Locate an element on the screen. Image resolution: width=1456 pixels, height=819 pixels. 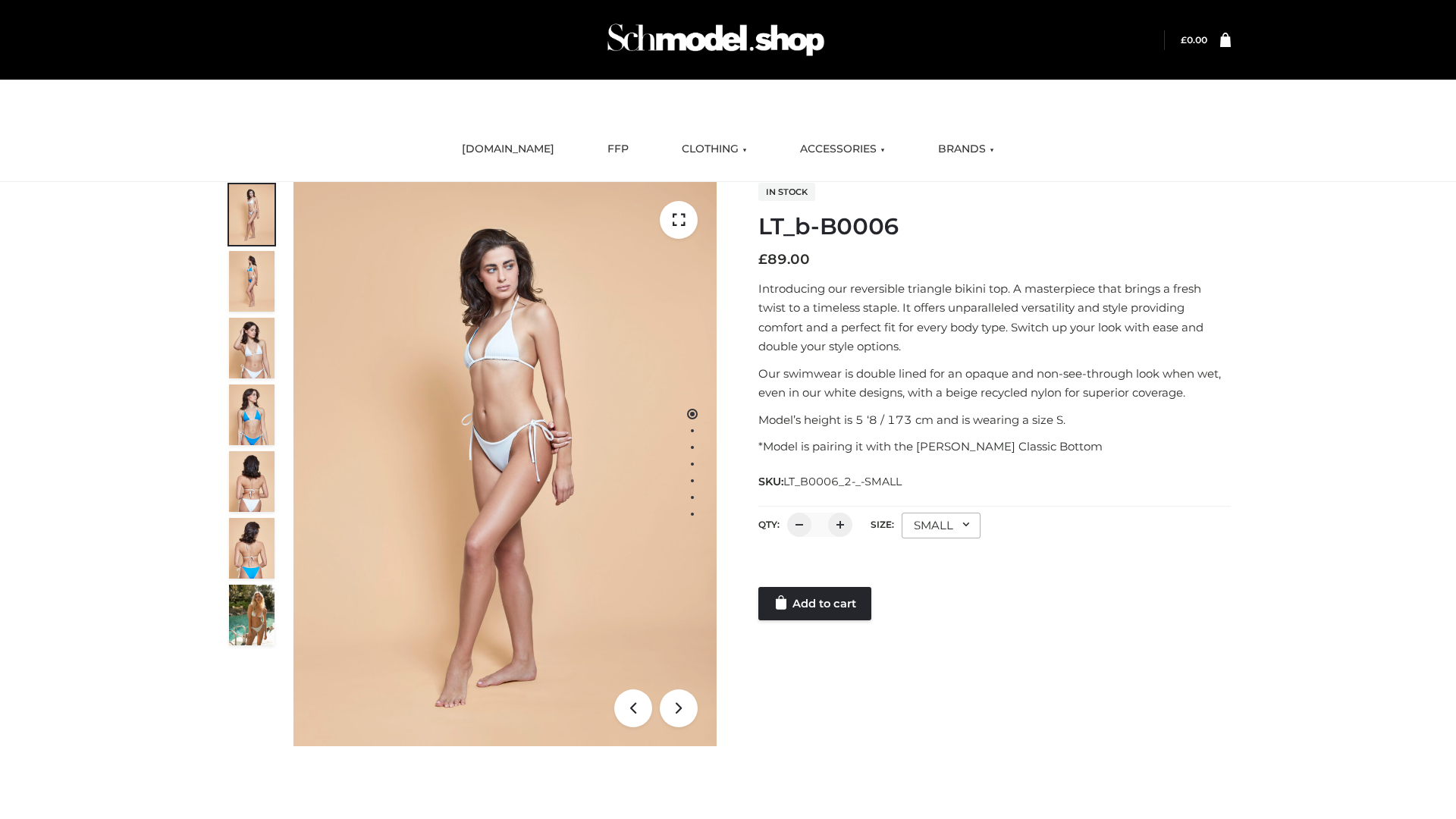
a: Add to cart is located at coordinates (815, 604).